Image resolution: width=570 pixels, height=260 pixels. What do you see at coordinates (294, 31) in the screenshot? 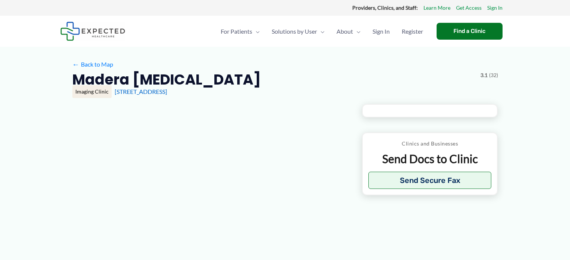
I see `span: Solutions by User` at bounding box center [294, 31].